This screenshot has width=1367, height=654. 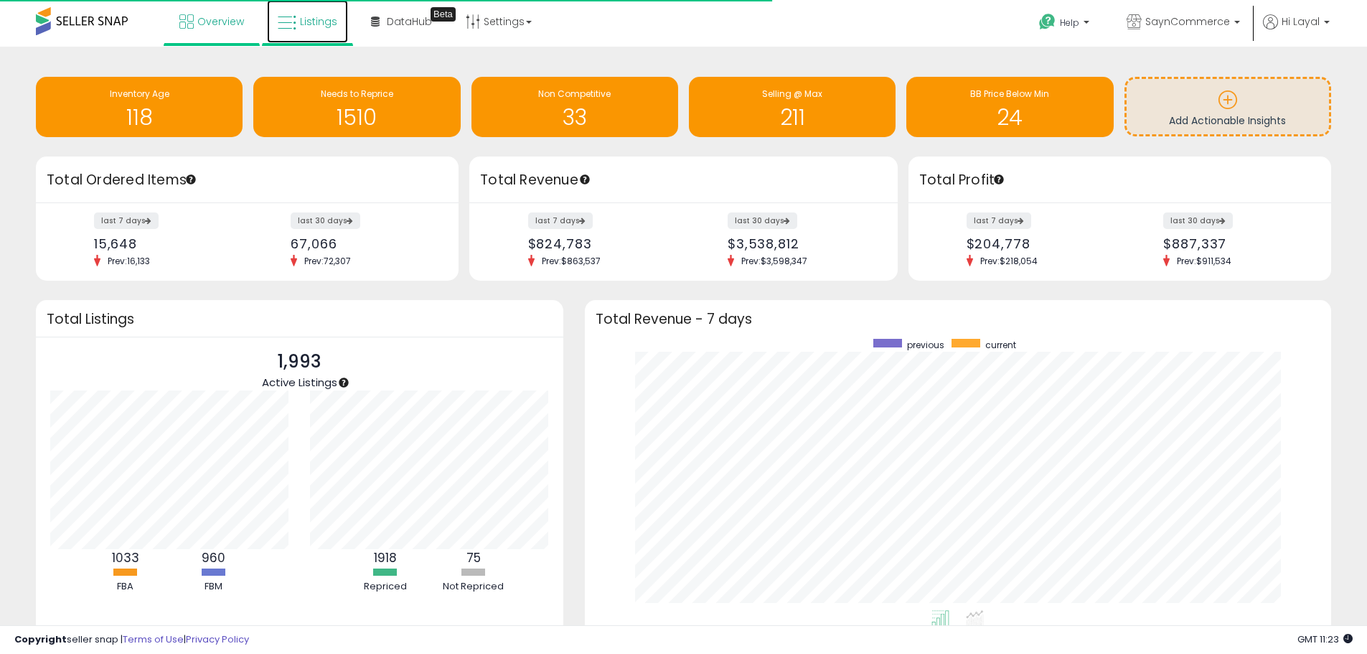 I want to click on div: $824,783, so click(x=601, y=243).